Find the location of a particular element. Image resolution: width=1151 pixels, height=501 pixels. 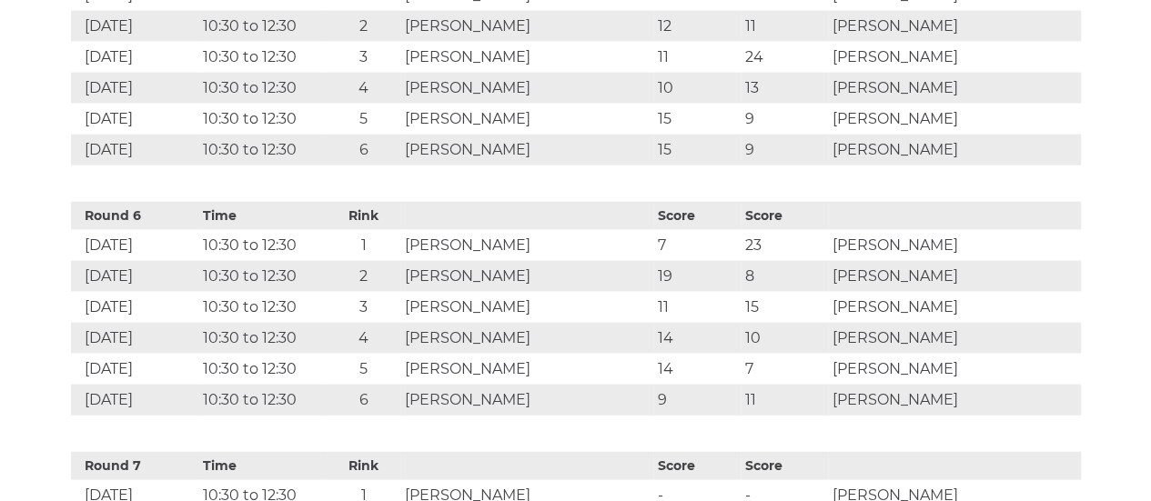

td: 8 is located at coordinates (785, 277).